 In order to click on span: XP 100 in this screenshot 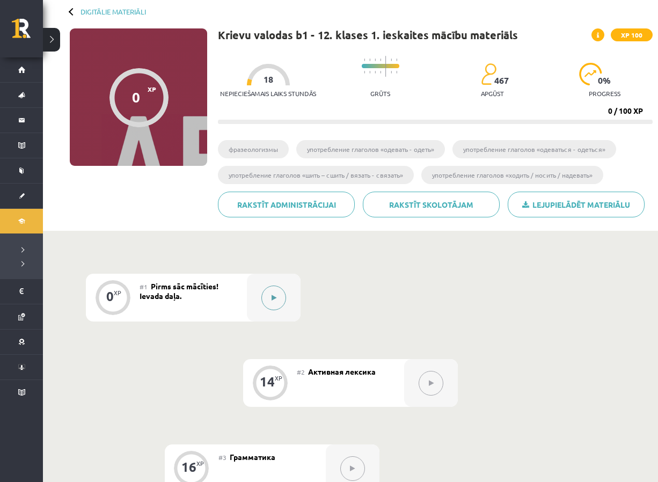, I will do `click(631, 35)`.